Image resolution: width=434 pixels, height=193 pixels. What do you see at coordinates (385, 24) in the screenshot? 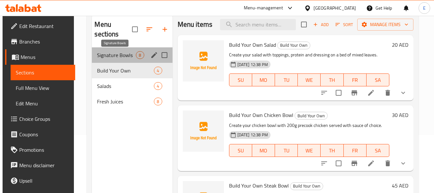
I see `button: Manage items` at bounding box center [385, 24].